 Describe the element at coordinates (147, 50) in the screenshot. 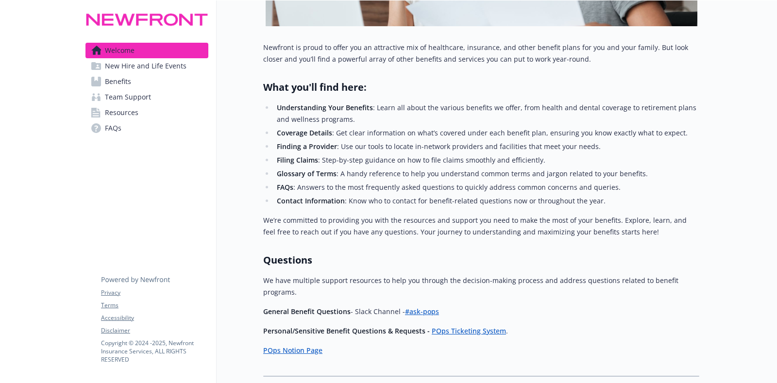

I see `a: Welcome` at that location.